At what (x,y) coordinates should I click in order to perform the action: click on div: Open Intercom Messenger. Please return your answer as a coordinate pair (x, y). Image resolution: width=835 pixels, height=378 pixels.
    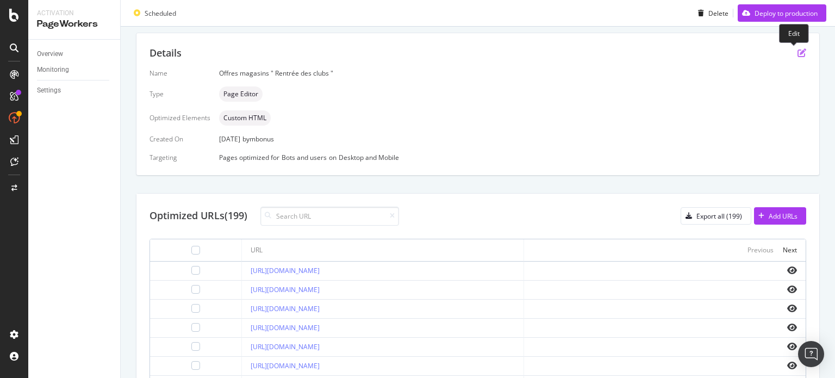
    Looking at the image, I should click on (811, 354).